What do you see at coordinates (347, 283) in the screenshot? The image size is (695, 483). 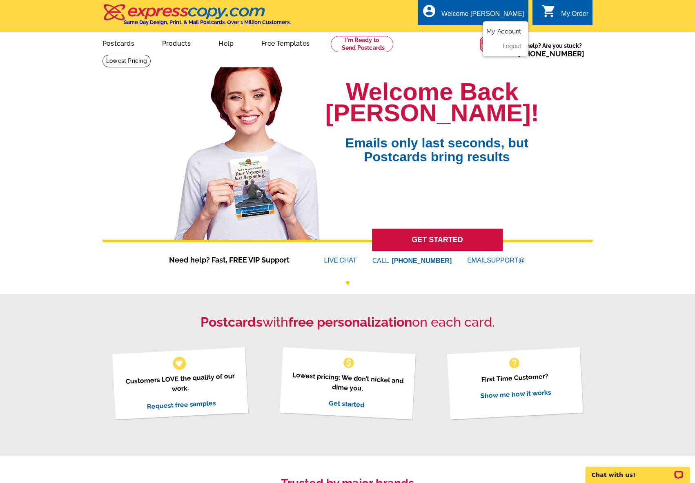 I see `button: 1 of 1` at bounding box center [347, 283].